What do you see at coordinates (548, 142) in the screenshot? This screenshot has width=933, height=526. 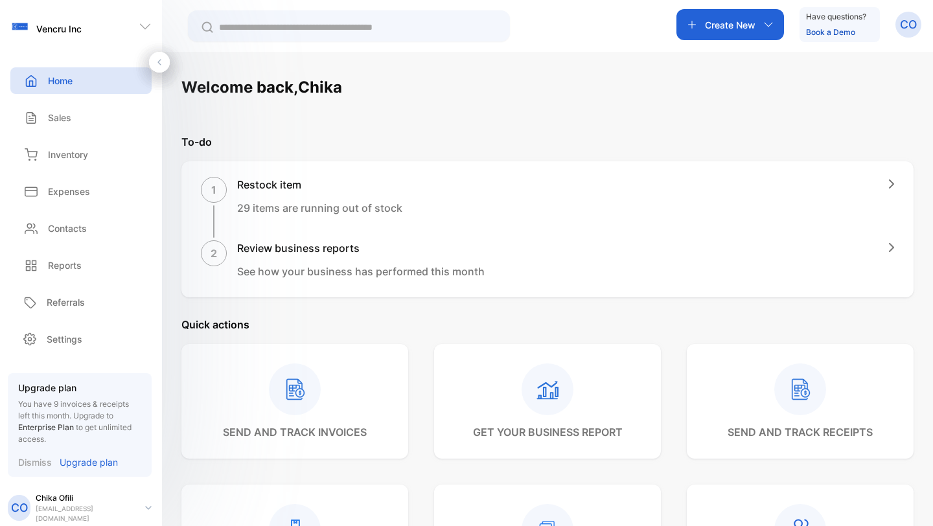 I see `p: To-do` at bounding box center [548, 142].